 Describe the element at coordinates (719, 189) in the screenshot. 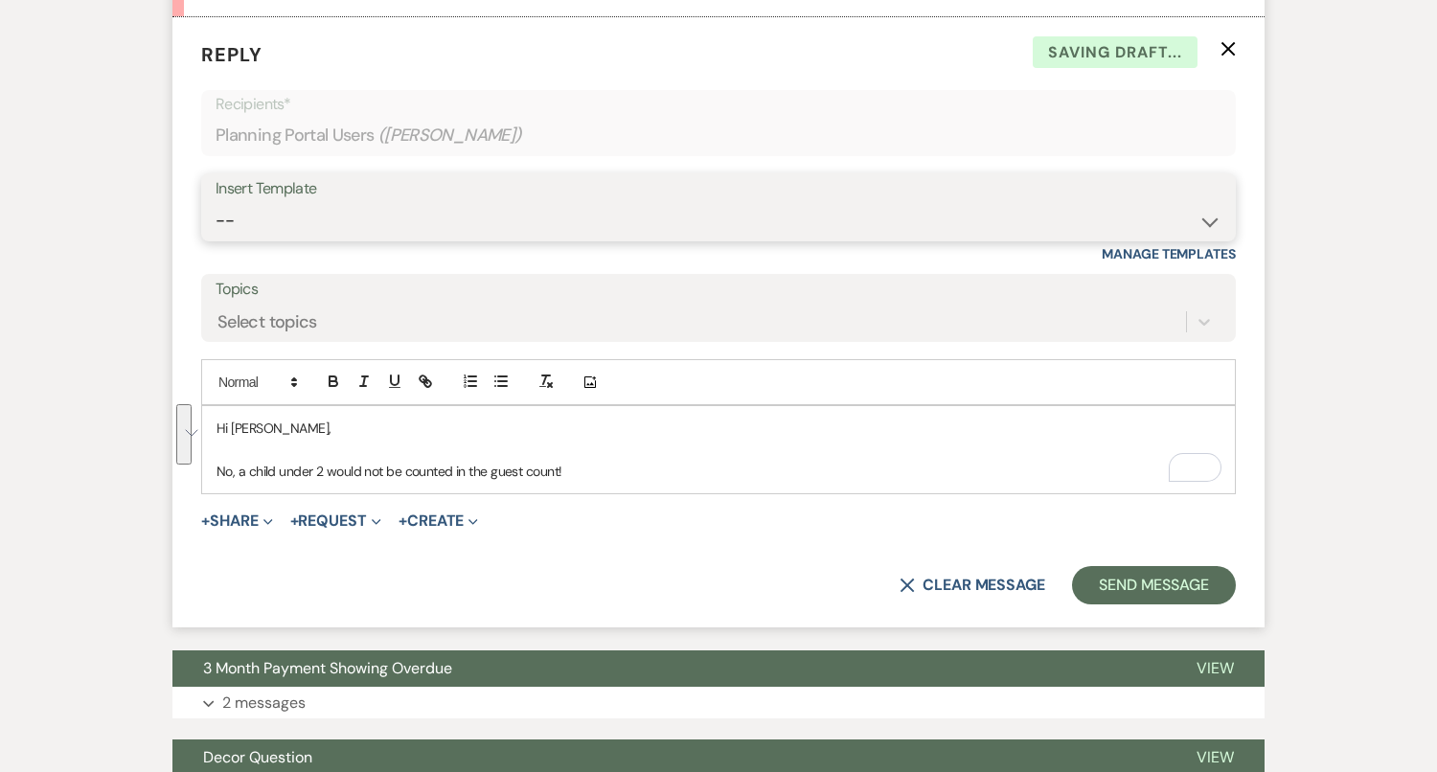

I see `div: Insert Template` at that location.